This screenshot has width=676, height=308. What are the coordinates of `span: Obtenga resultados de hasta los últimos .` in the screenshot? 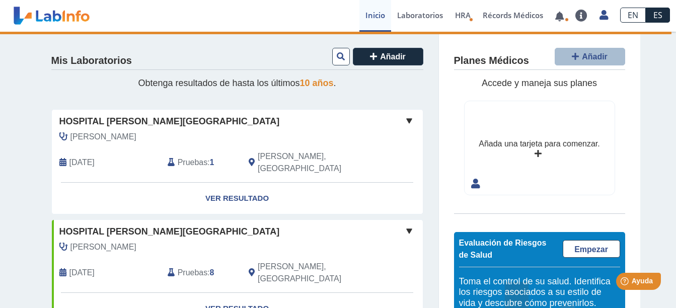 It's located at (237, 83).